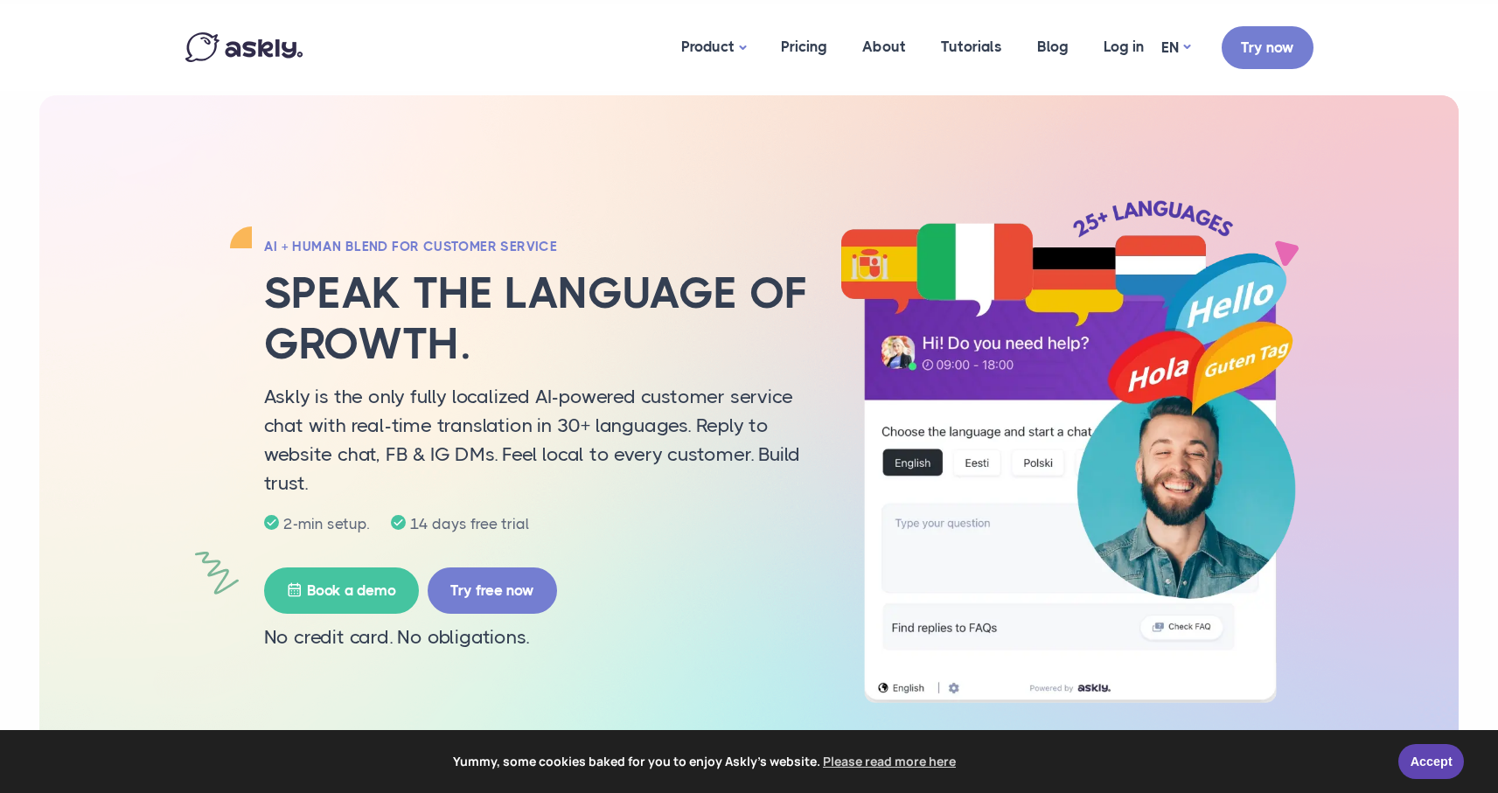  I want to click on img: chat-window-multilanguage-ai.webp, so click(1068, 451).